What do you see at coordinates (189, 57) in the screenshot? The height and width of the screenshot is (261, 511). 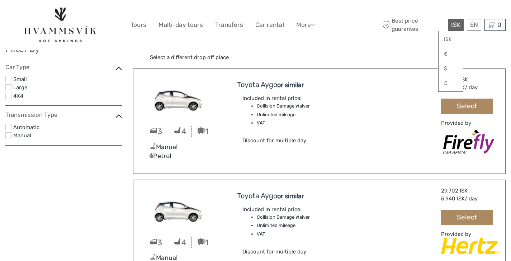 I see `a: Select a different drop off place` at bounding box center [189, 57].